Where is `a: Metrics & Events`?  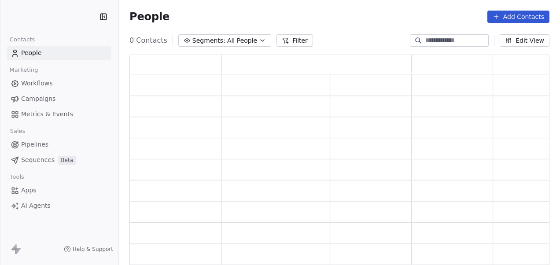 a: Metrics & Events is located at coordinates (59, 114).